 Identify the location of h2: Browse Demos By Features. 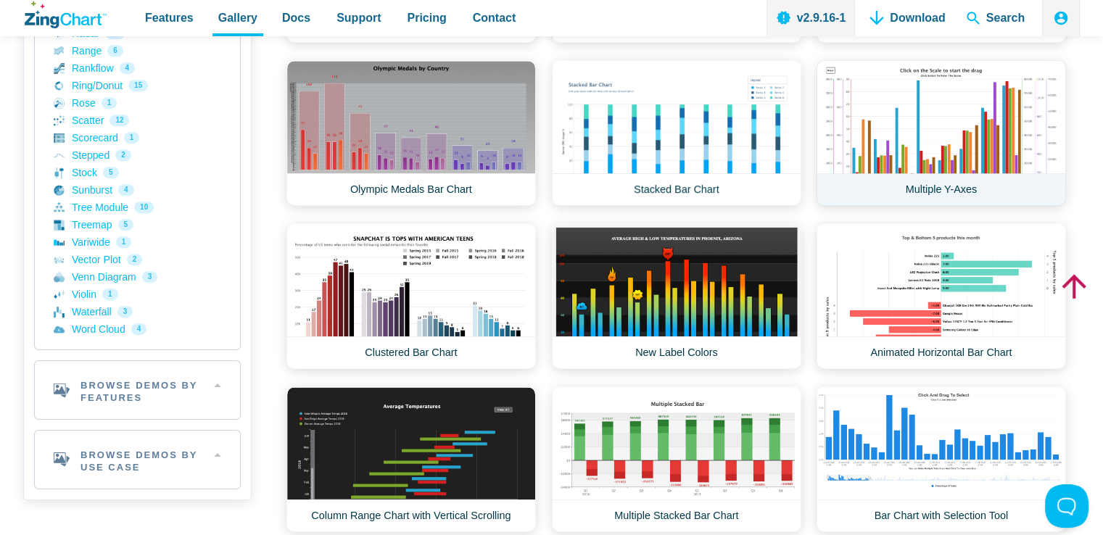
(137, 390).